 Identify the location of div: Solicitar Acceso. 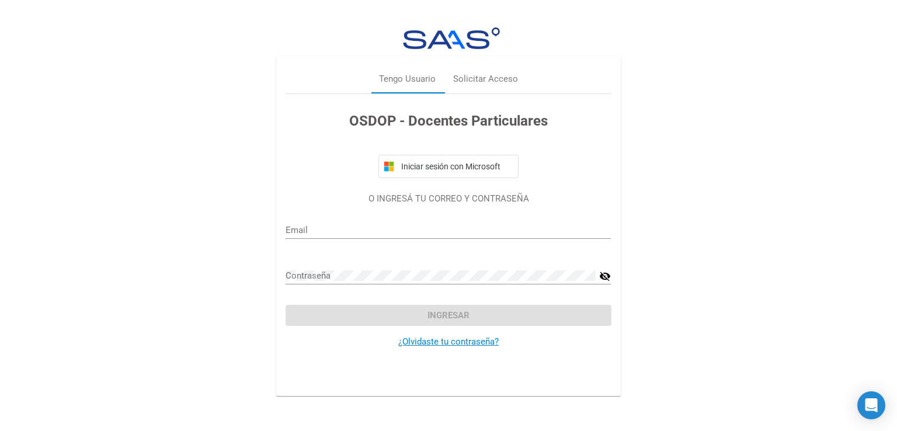
(485, 79).